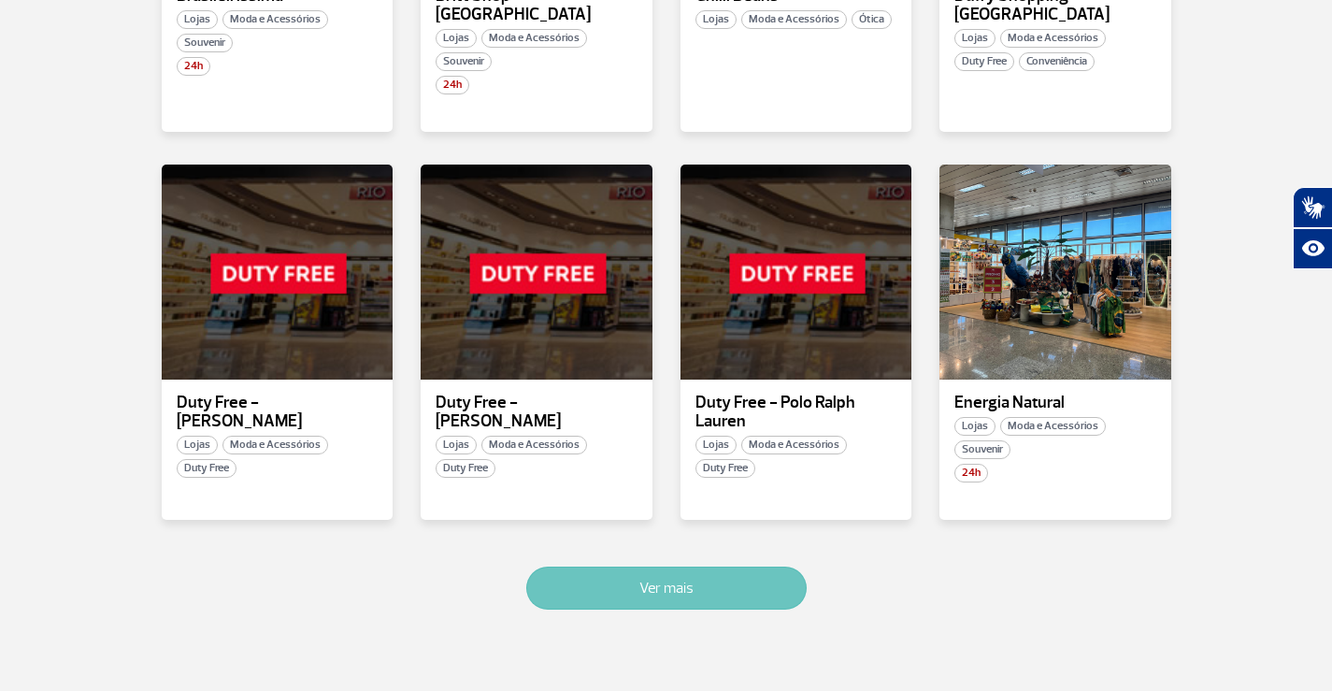 This screenshot has height=691, width=1332. What do you see at coordinates (1312, 228) in the screenshot?
I see `div: Plugin de acessibilidade da Hand Talk.` at bounding box center [1312, 228].